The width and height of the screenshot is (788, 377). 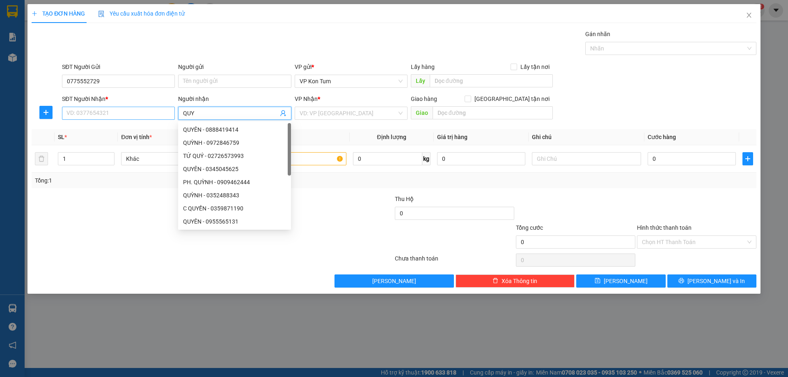 What do you see at coordinates (749, 16) in the screenshot?
I see `button: Close` at bounding box center [749, 16].